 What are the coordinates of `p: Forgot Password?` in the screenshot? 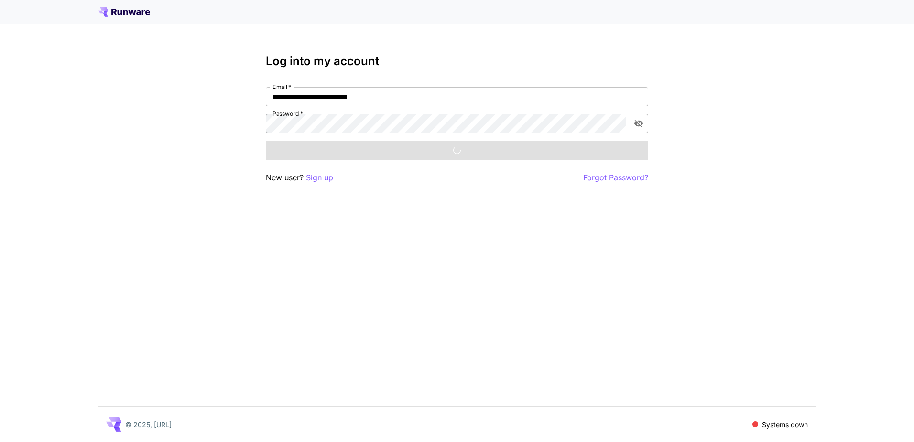 It's located at (616, 177).